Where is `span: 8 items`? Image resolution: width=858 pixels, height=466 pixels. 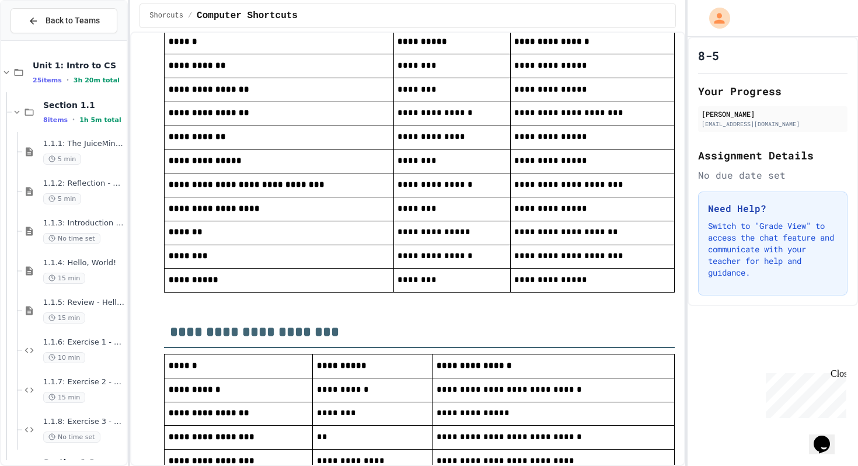 span: 8 items is located at coordinates (55, 120).